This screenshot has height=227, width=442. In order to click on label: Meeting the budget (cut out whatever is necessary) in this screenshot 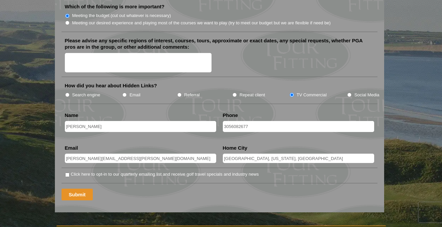, I will do `click(121, 16)`.